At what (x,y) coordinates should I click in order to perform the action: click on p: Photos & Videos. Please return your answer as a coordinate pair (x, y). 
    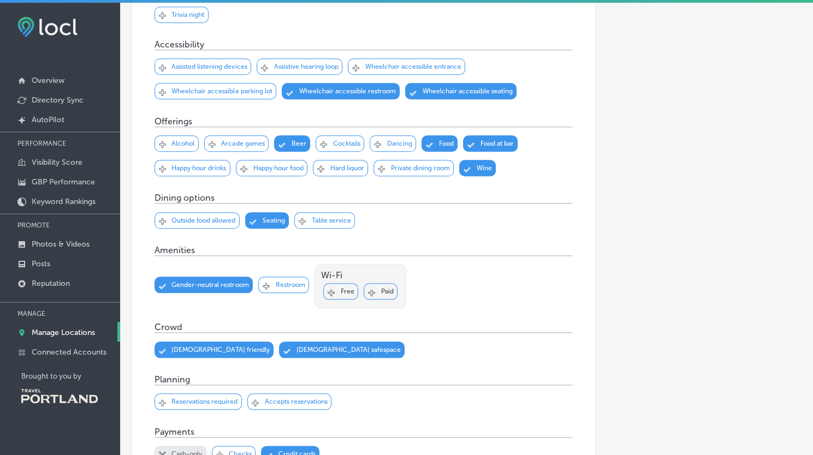
    Looking at the image, I should click on (61, 244).